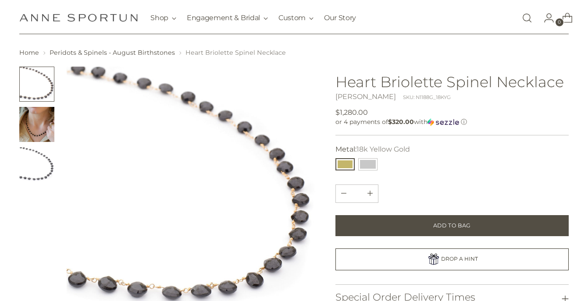 The image size is (588, 301). Describe the element at coordinates (452, 226) in the screenshot. I see `button: Add to Bag` at that location.